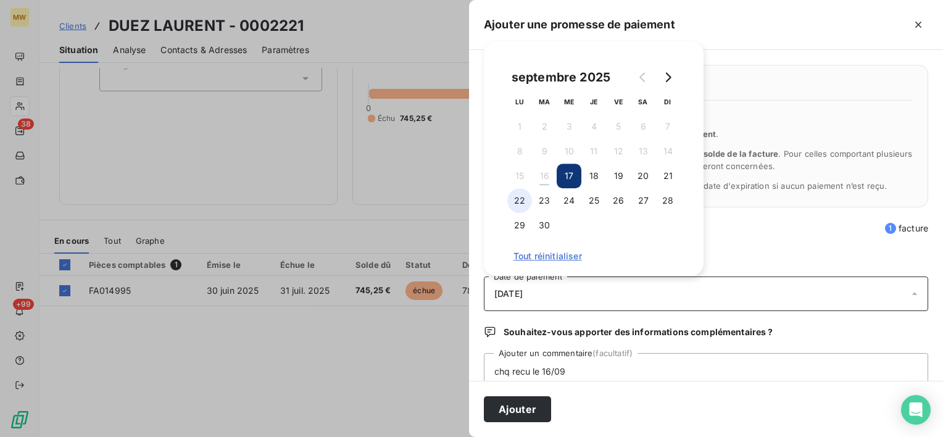  I want to click on button: 21, so click(668, 176).